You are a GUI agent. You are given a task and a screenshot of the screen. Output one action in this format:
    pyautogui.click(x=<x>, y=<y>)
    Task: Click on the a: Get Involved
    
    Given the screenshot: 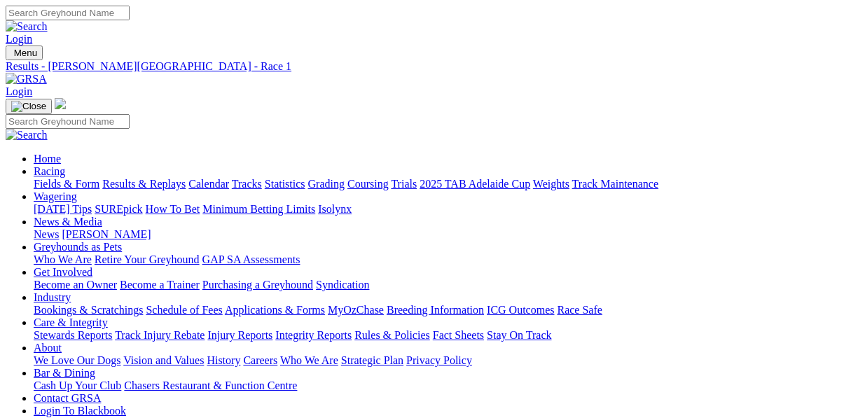 What is the action you would take?
    pyautogui.click(x=63, y=272)
    